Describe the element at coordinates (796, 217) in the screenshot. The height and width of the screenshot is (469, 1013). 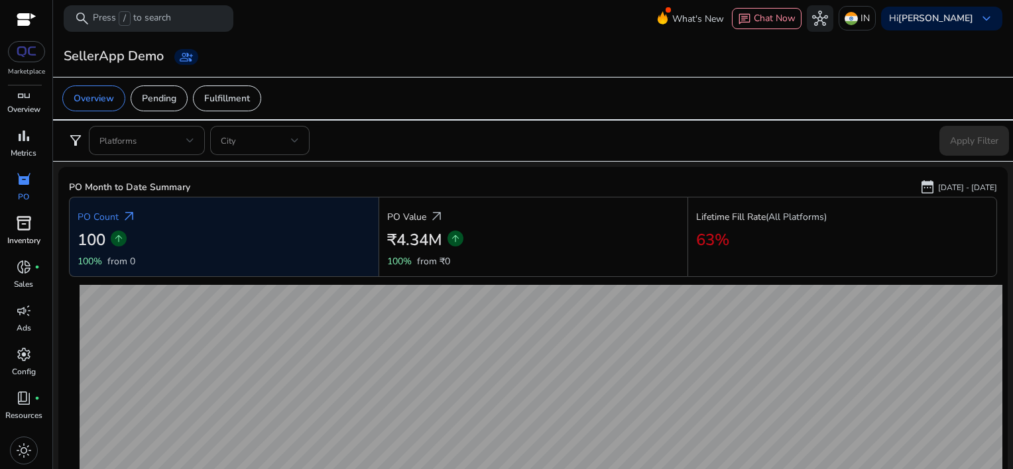
I see `span: (All Platforms)` at that location.